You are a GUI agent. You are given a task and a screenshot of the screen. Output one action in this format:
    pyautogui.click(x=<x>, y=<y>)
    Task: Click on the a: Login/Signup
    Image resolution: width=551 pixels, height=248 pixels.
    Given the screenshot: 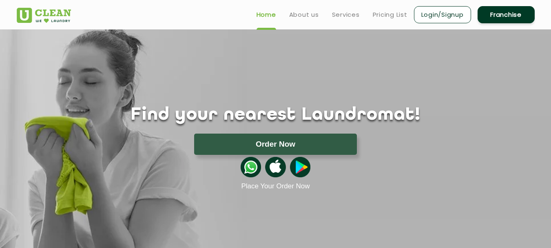 What is the action you would take?
    pyautogui.click(x=443, y=15)
    